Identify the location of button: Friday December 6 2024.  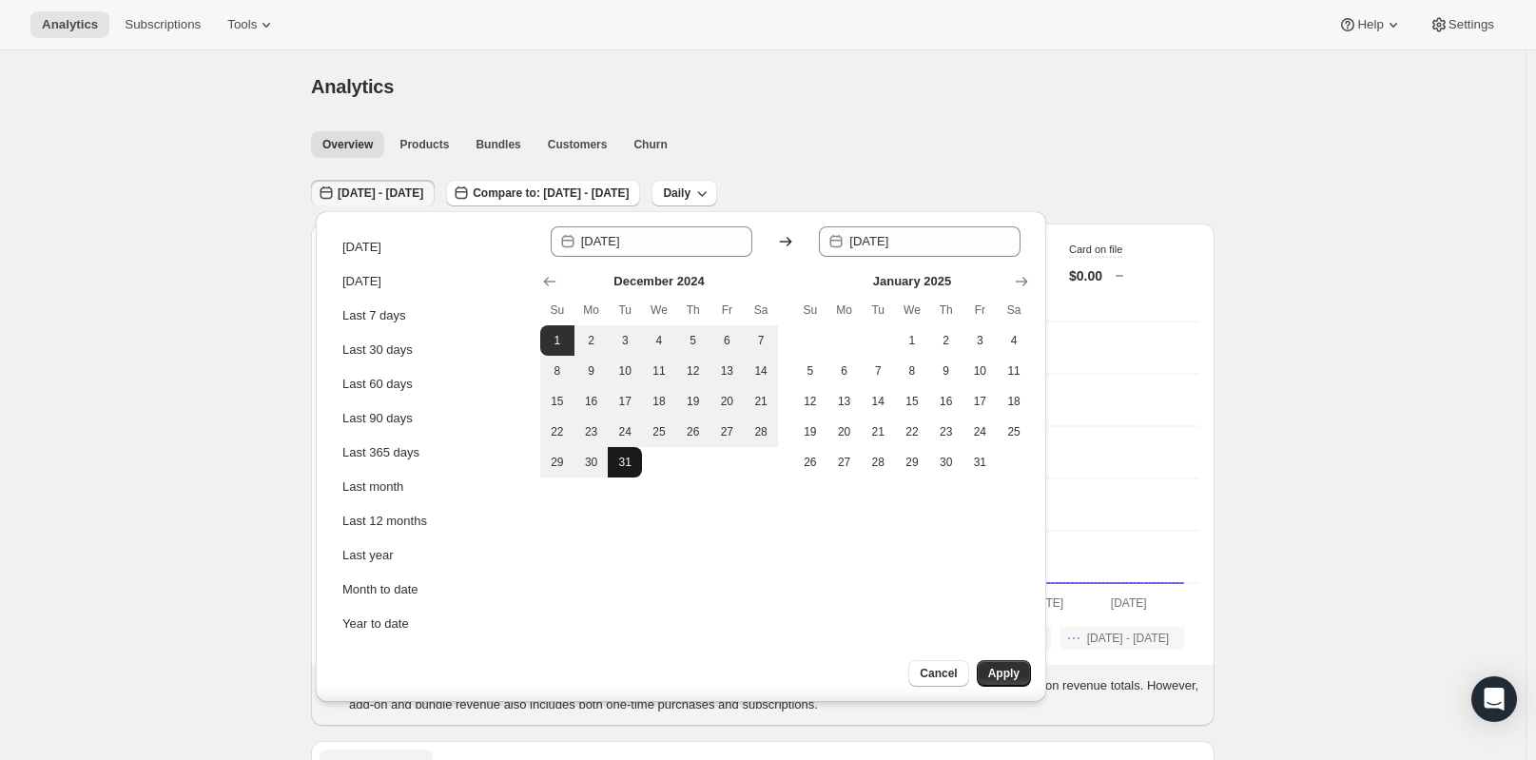
(727, 340).